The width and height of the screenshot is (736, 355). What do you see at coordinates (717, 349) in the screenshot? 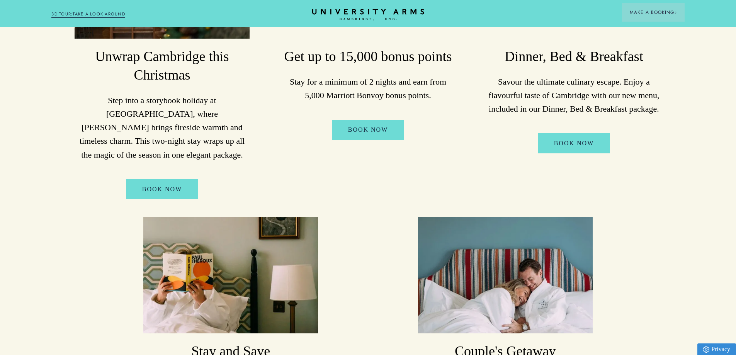
I see `a: Privacy` at bounding box center [717, 349].